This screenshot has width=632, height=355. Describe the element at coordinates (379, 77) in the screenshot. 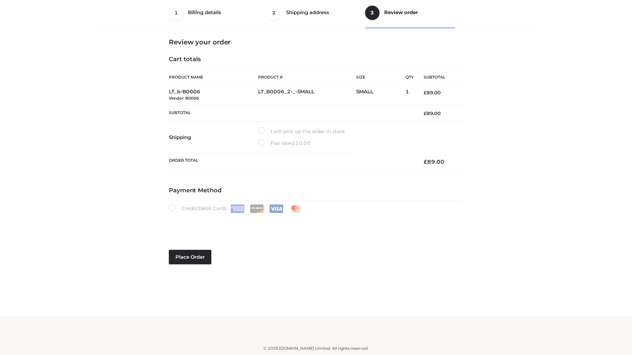

I see `th: Size` at that location.